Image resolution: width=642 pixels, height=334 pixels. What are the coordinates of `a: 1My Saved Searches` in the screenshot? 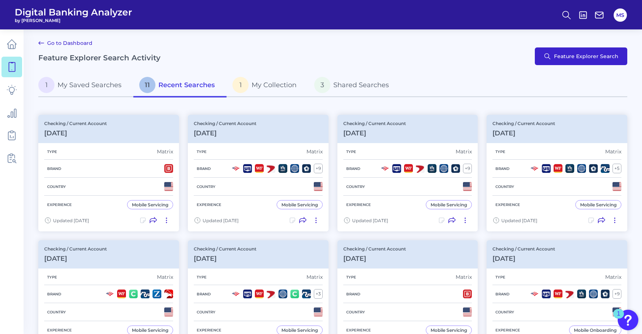 It's located at (86, 86).